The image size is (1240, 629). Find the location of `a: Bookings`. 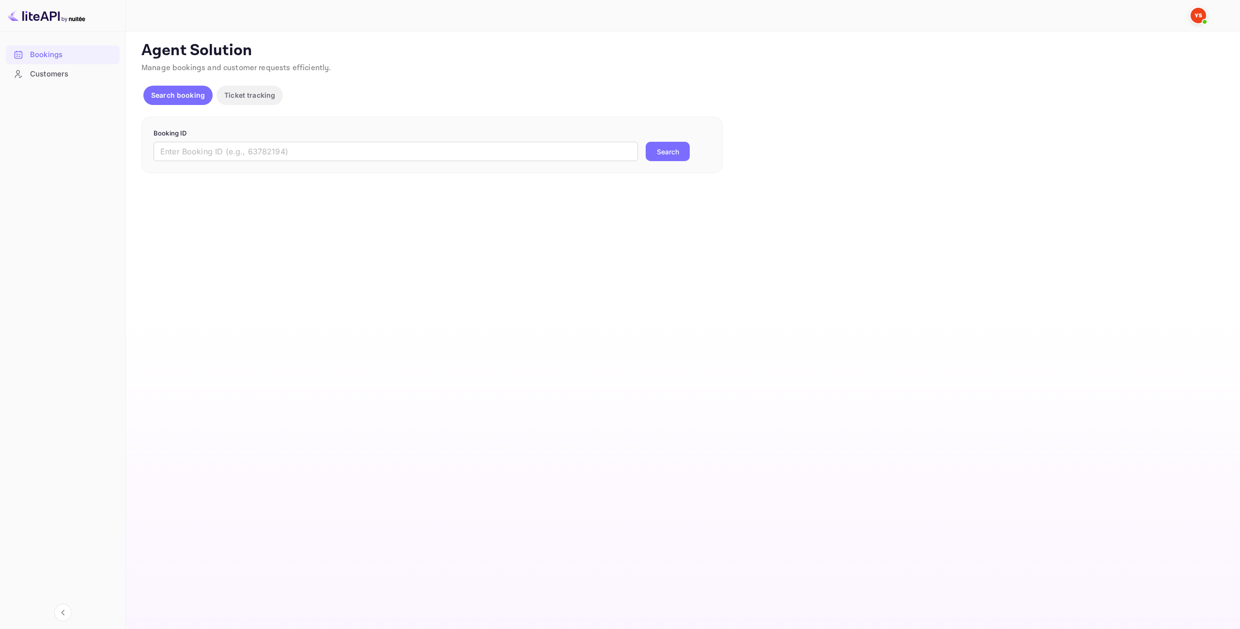

a: Bookings is located at coordinates (62, 54).